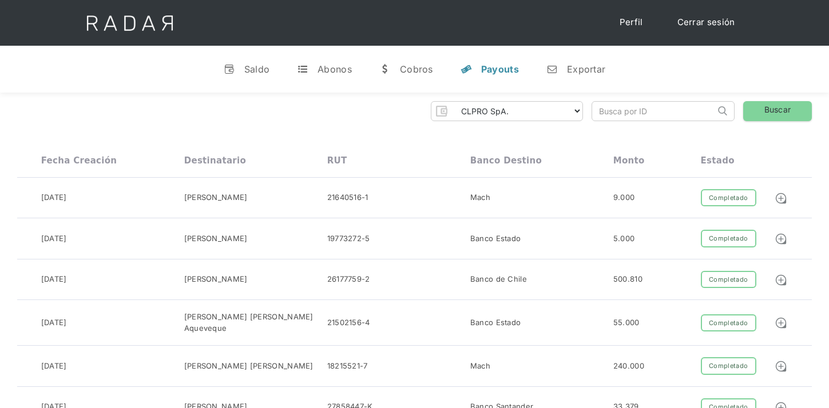  Describe the element at coordinates (629, 161) in the screenshot. I see `div: Monto` at that location.